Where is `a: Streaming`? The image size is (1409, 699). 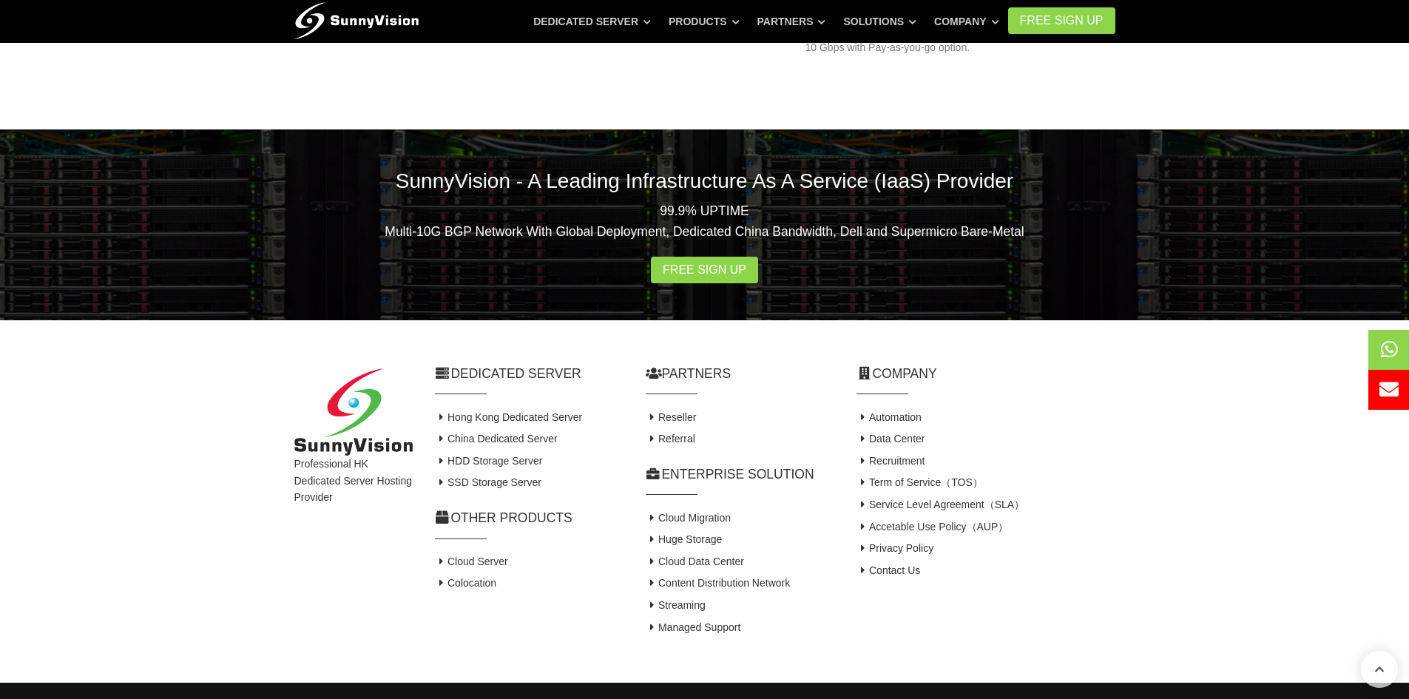 a: Streaming is located at coordinates (675, 605).